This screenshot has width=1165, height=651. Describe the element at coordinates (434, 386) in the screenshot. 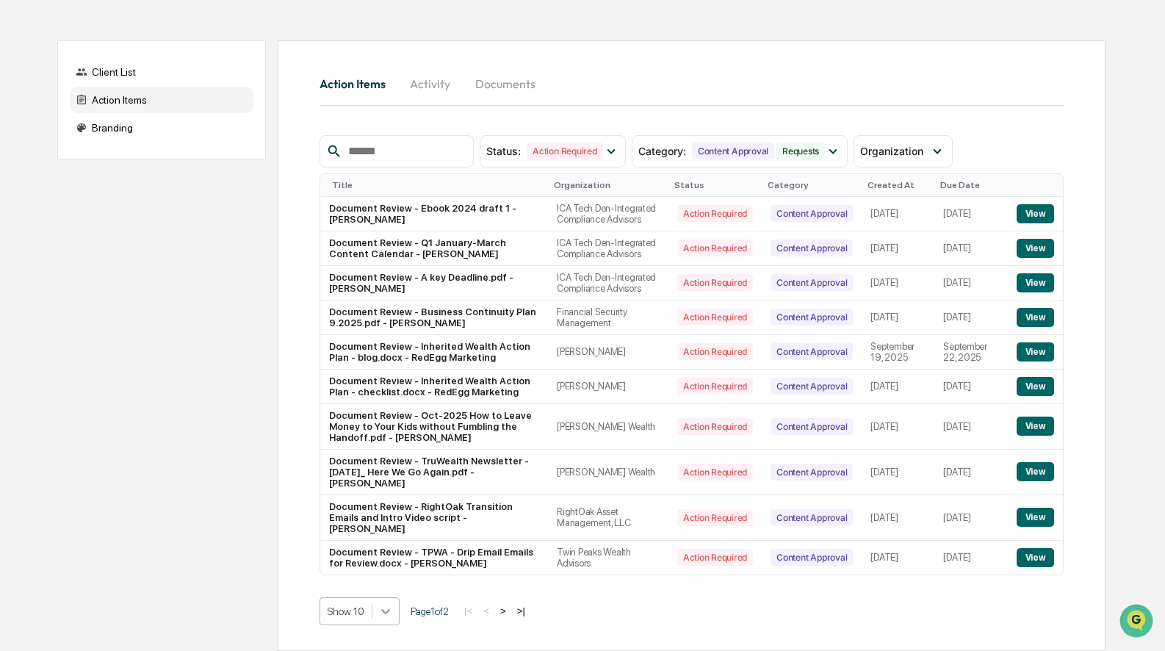

I see `td: Document Review - Inherited Wealth Action Plan - checklist.docx - RedEgg Marketing` at that location.